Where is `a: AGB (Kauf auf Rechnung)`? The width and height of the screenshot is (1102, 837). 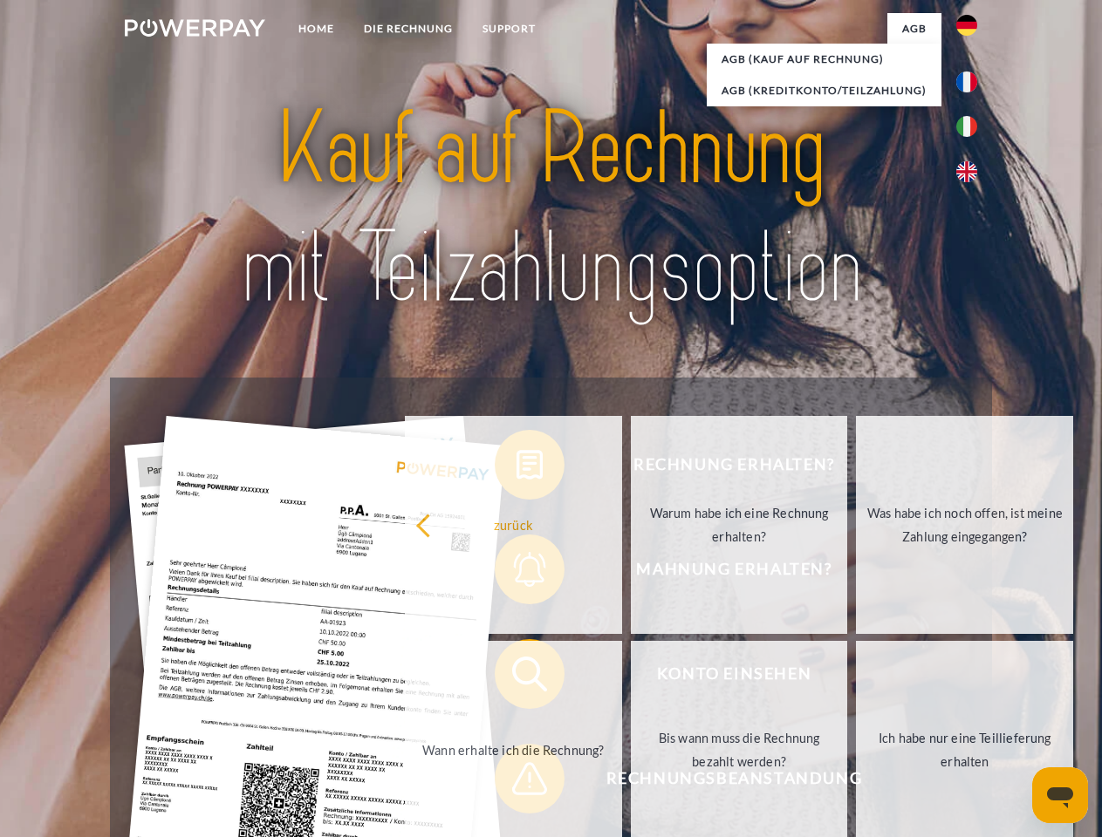
a: AGB (Kauf auf Rechnung) is located at coordinates (823, 59).